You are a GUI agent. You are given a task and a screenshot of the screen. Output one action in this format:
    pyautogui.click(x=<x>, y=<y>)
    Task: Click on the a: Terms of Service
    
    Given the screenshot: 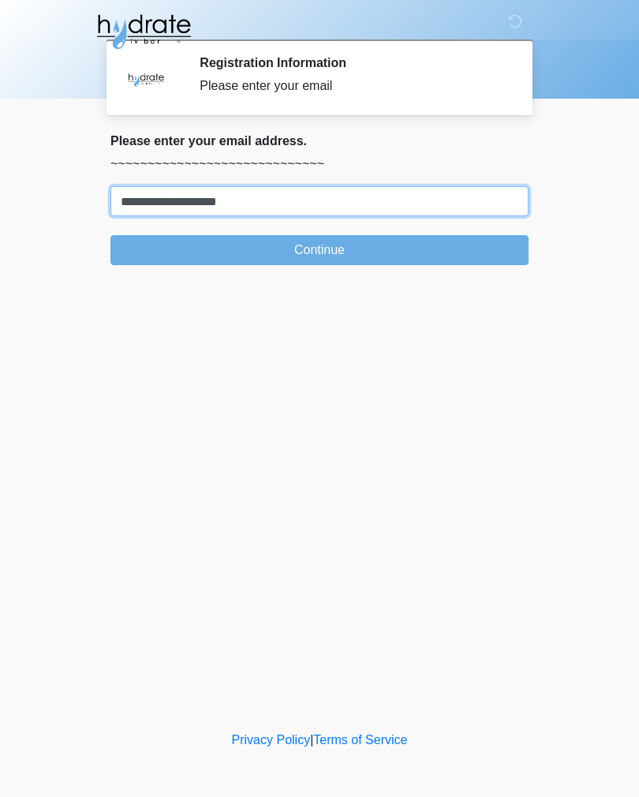 What is the action you would take?
    pyautogui.click(x=360, y=739)
    